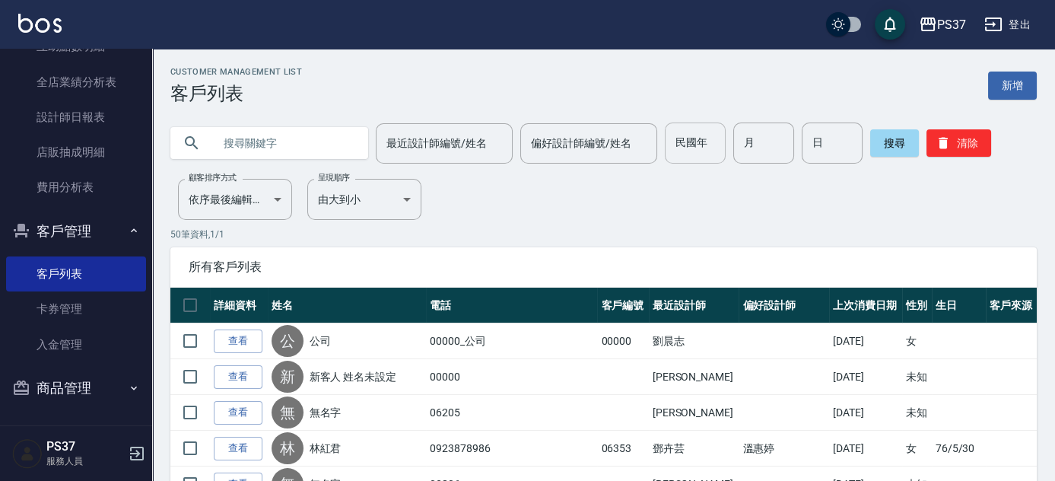 This screenshot has width=1055, height=481. Describe the element at coordinates (85, 461) in the screenshot. I see `p: 服務人員` at that location.